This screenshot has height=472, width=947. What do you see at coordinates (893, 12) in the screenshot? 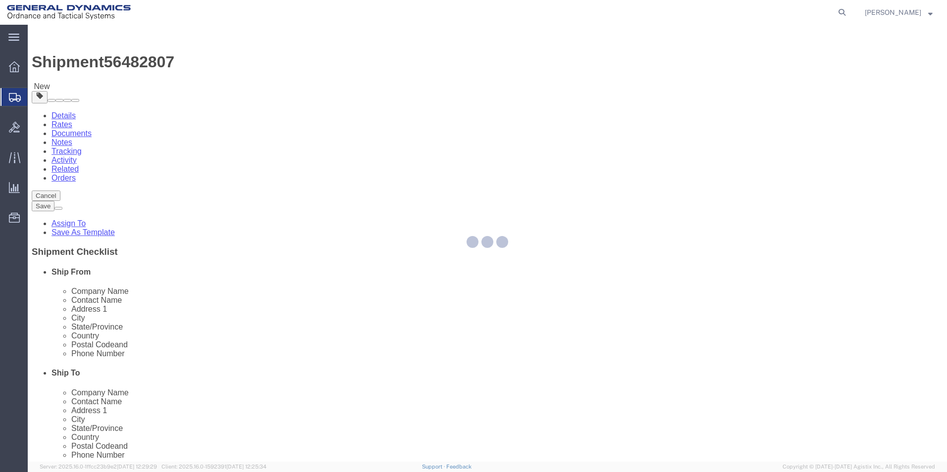
I see `span: LaShirl Montgomery` at bounding box center [893, 12].